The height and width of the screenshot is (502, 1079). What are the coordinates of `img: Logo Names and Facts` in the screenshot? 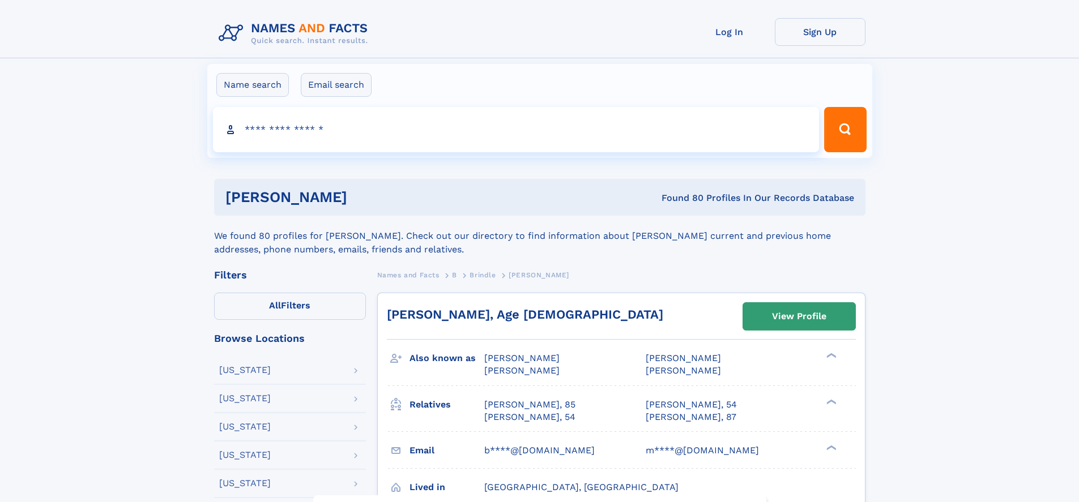 It's located at (296, 33).